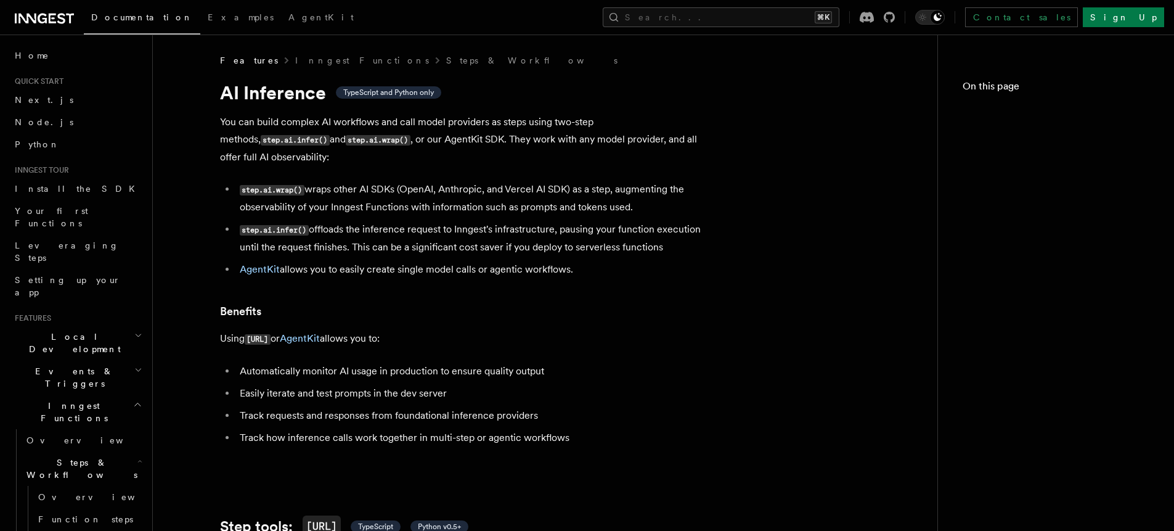 The image size is (1174, 531). Describe the element at coordinates (388, 92) in the screenshot. I see `span: TypeScript and Python only` at that location.